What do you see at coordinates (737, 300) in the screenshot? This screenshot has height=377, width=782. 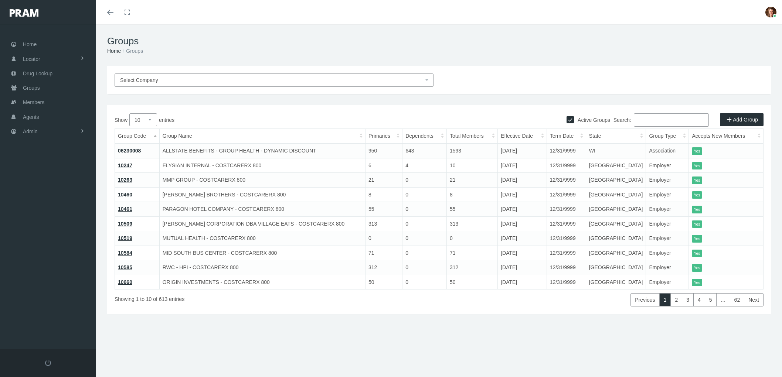 I see `a: 62` at bounding box center [737, 300].